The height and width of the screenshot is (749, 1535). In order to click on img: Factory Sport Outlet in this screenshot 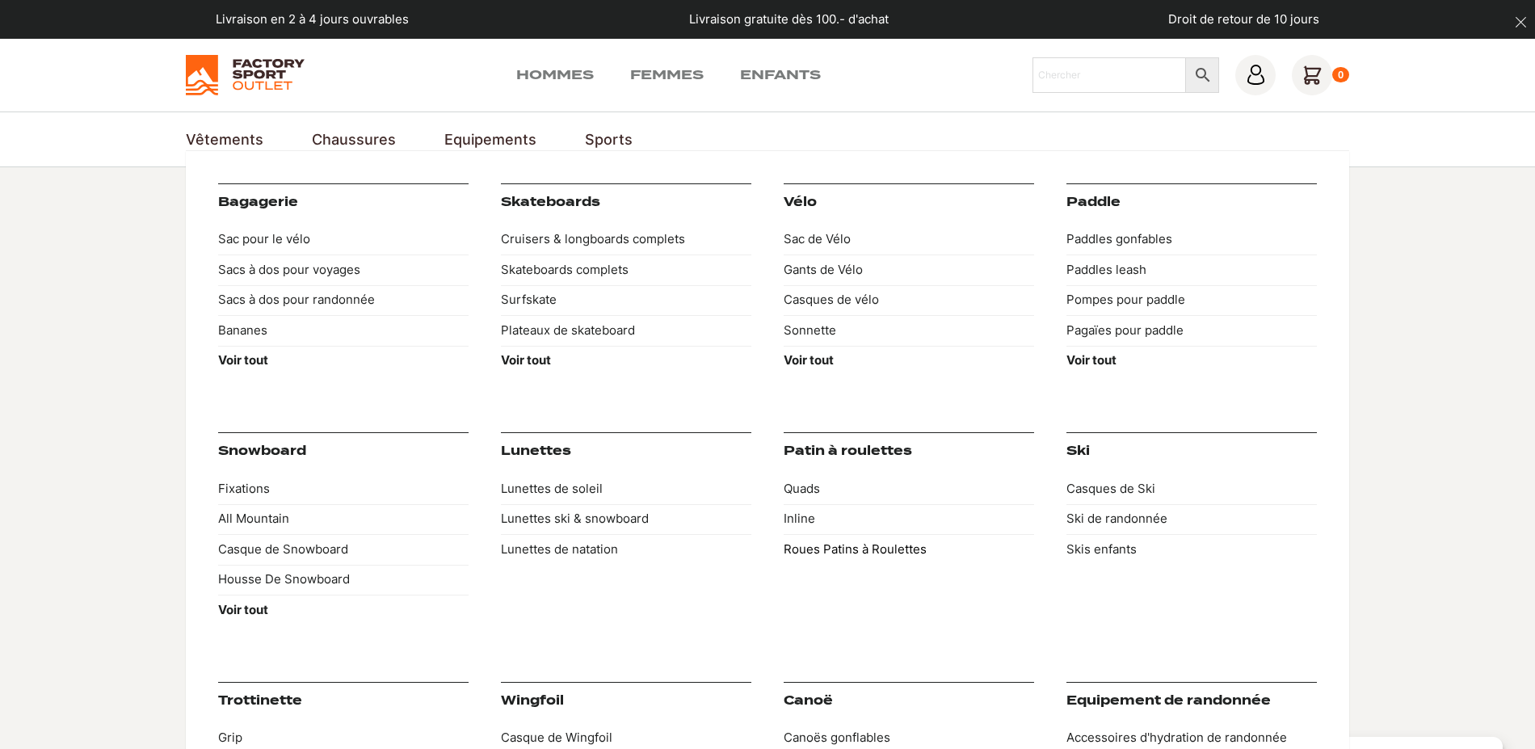, I will do `click(245, 75)`.